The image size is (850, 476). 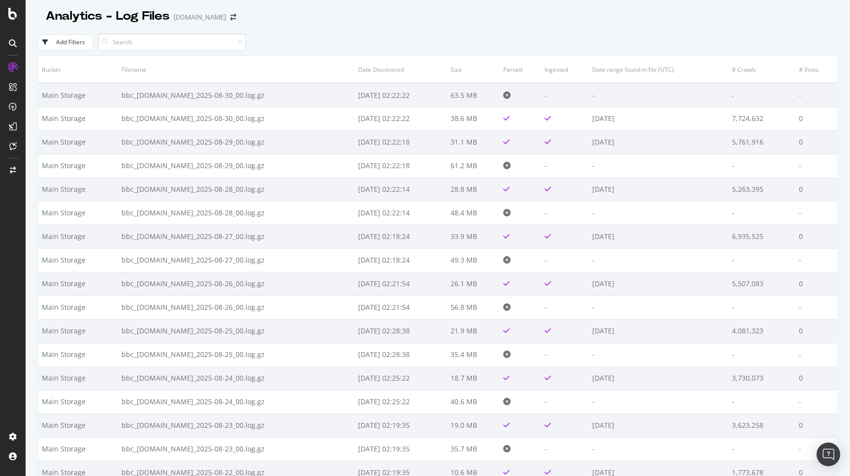 What do you see at coordinates (762, 378) in the screenshot?
I see `td: 3,730,073` at bounding box center [762, 378].